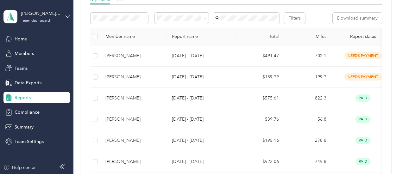  Describe the element at coordinates (35, 21) in the screenshot. I see `div: Team dashboard` at that location.